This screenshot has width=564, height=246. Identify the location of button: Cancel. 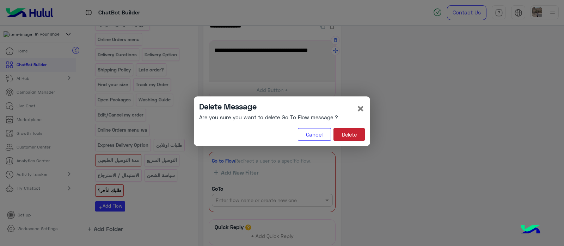
(314, 135).